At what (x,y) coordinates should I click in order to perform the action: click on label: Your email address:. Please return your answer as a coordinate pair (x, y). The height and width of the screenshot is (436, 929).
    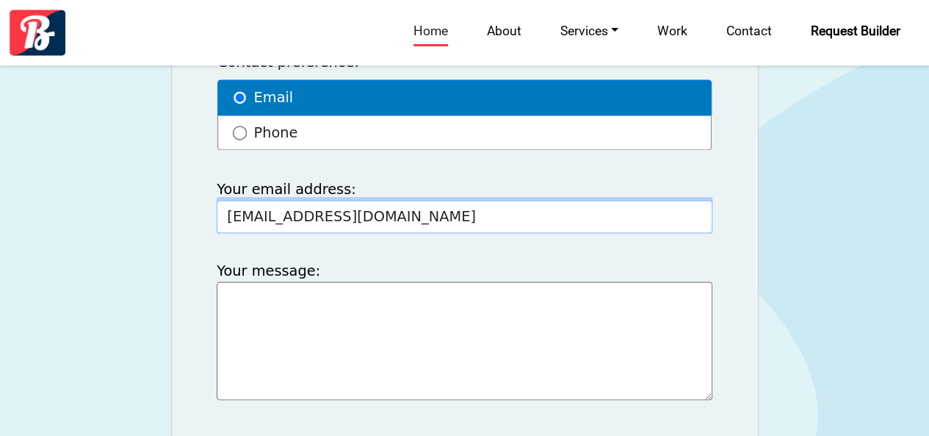
    Looking at the image, I should click on (287, 189).